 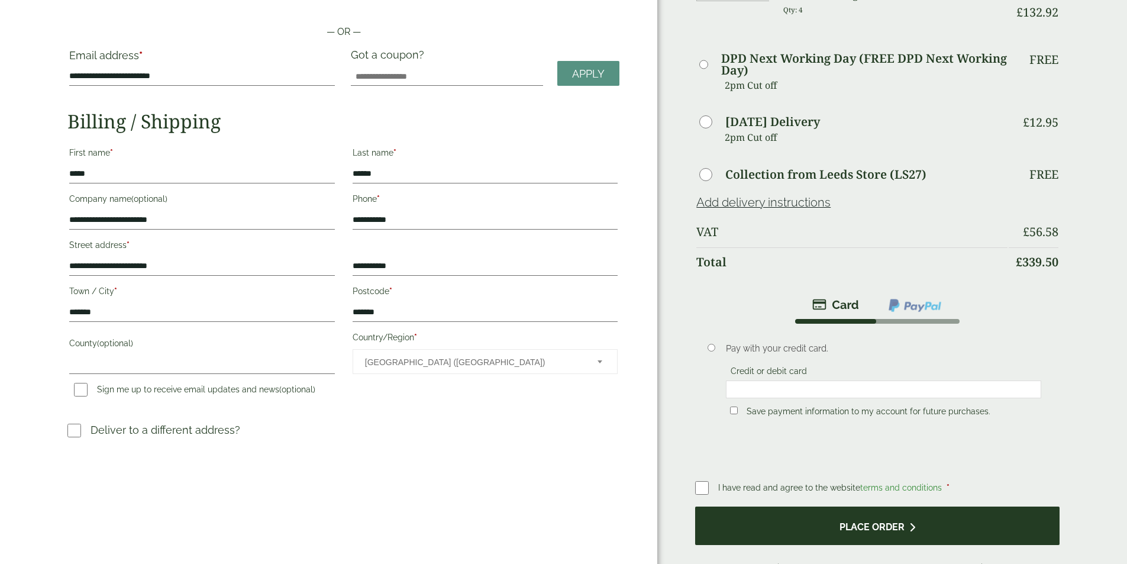 What do you see at coordinates (202, 247) in the screenshot?
I see `label: Street address` at bounding box center [202, 247].